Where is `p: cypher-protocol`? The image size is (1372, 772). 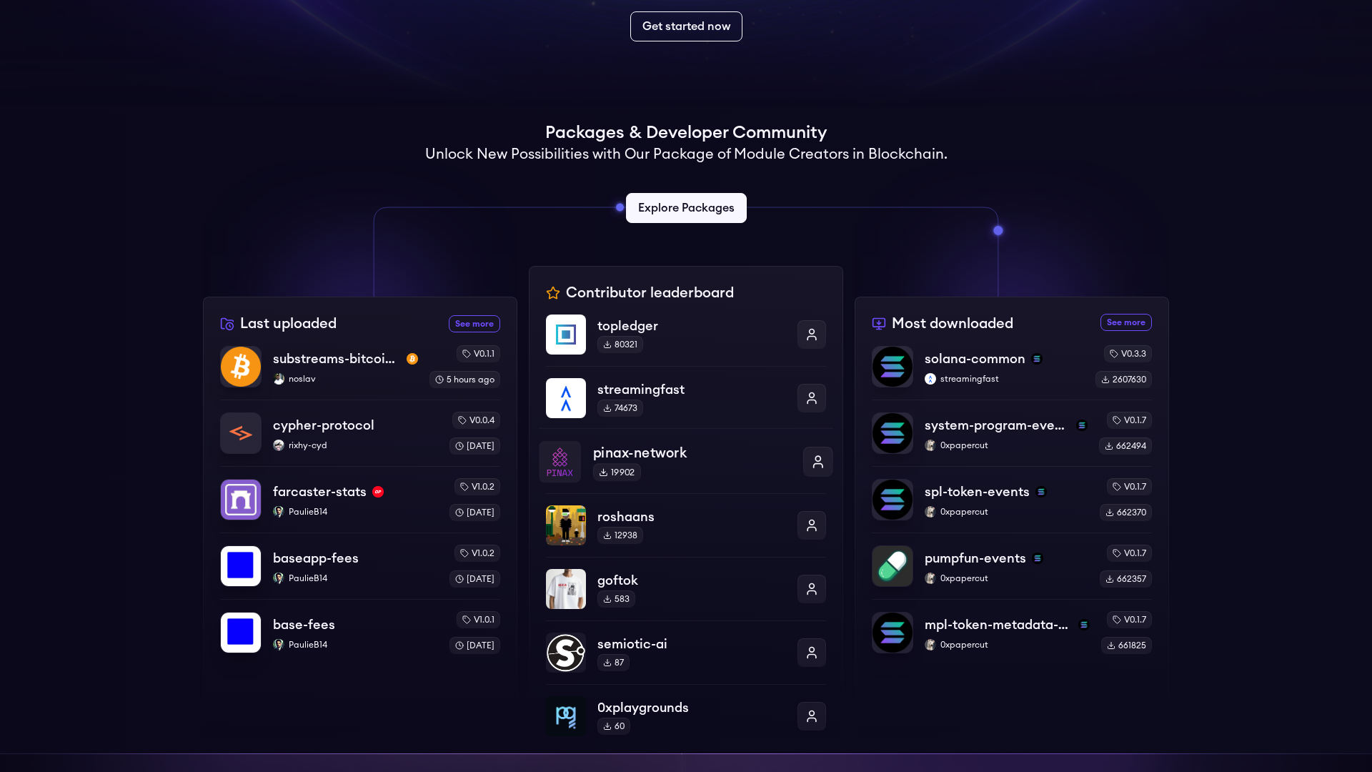 p: cypher-protocol is located at coordinates (324, 425).